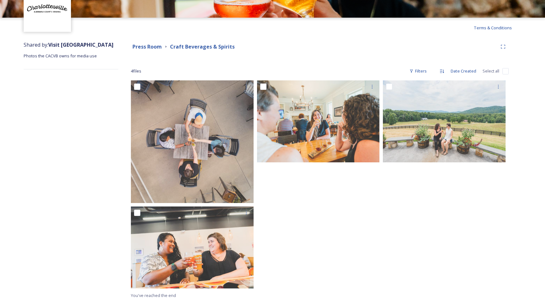 Image resolution: width=545 pixels, height=302 pixels. What do you see at coordinates (147, 47) in the screenshot?
I see `strong: Press Room` at bounding box center [147, 47].